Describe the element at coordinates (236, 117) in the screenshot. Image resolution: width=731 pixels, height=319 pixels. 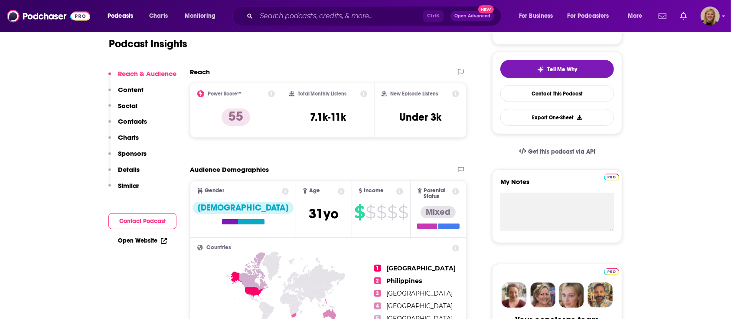
I see `p: 55` at that location.